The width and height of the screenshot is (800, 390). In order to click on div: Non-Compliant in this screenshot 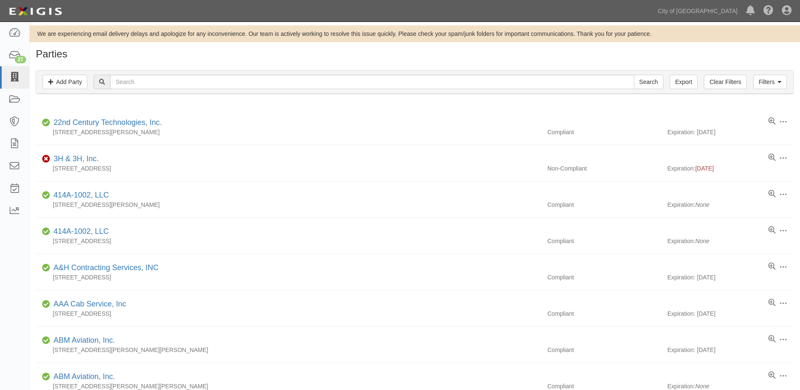, I will do `click(604, 168)`.